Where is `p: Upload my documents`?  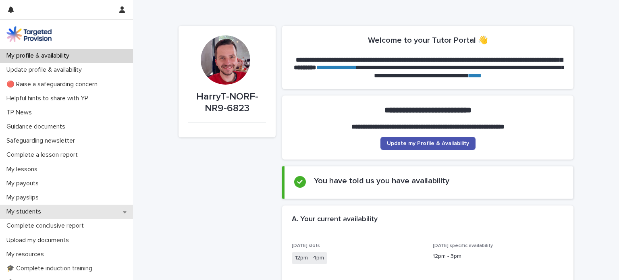
p: Upload my documents is located at coordinates (39, 240).